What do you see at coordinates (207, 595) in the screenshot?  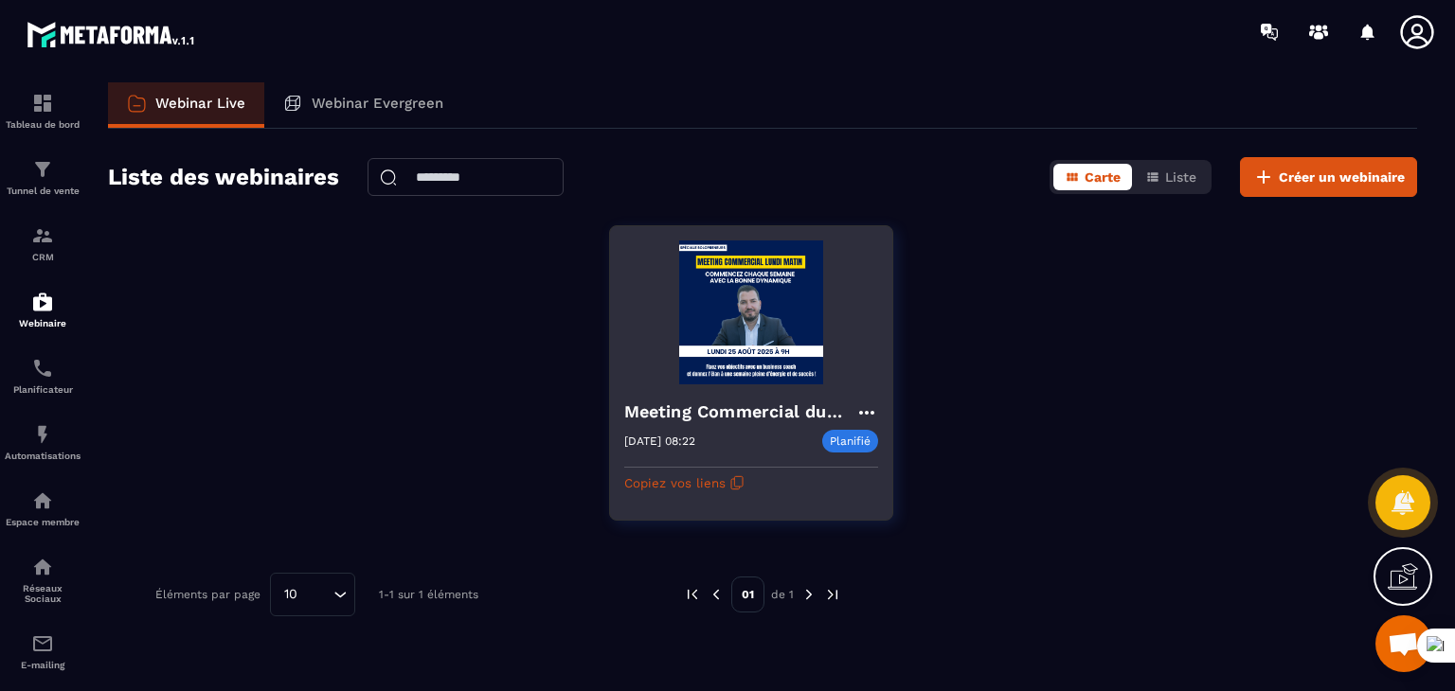 I see `p: Éléments par page` at bounding box center [207, 595].